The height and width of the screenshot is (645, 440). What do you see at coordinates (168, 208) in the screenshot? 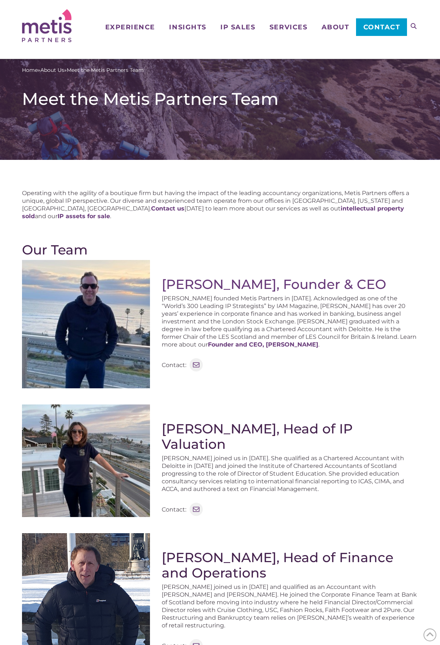
I see `strong: Contact us` at bounding box center [168, 208].